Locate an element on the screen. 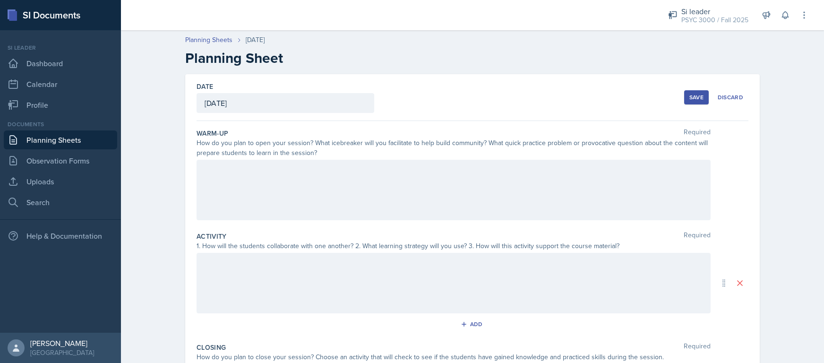 This screenshot has width=824, height=363. div: Save is located at coordinates (696, 97).